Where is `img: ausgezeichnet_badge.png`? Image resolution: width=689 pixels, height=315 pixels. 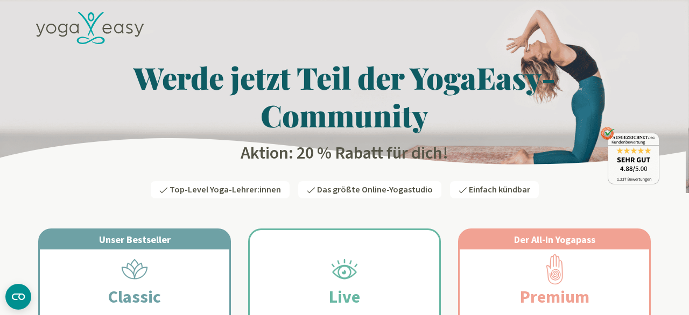 img: ausgezeichnet_badge.png is located at coordinates (629, 155).